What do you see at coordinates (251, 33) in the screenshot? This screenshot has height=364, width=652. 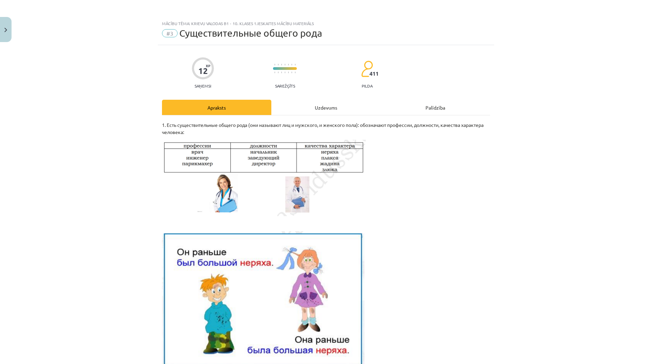 I see `span: Cуществительные общего рода` at bounding box center [251, 33].